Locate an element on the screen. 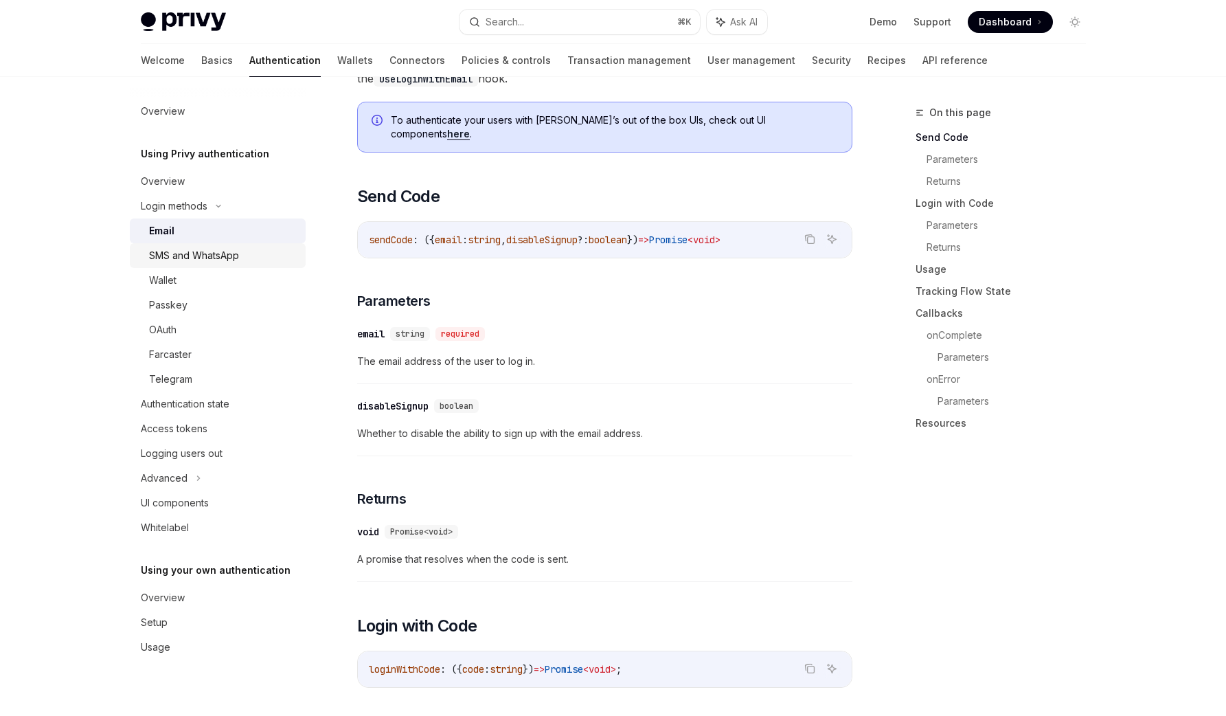  a: Send Code is located at coordinates (1006, 137).